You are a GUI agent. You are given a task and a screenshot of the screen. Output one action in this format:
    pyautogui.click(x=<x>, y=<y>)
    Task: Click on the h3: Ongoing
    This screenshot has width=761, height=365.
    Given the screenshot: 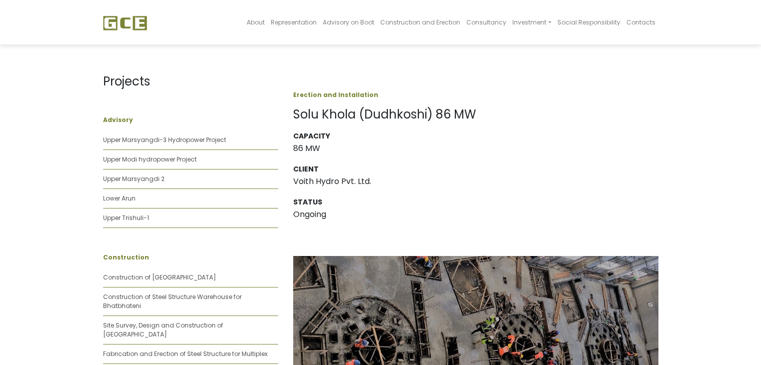 What is the action you would take?
    pyautogui.click(x=476, y=214)
    